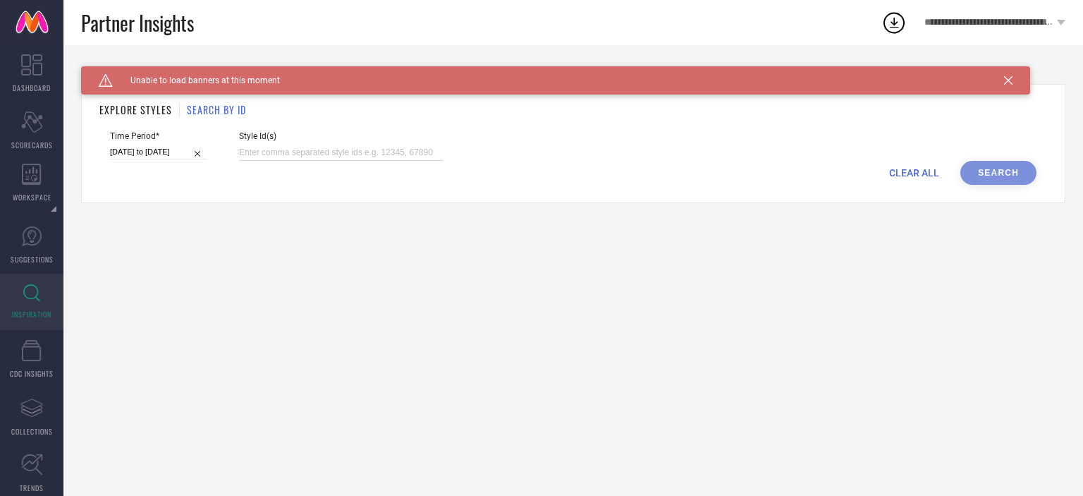 The image size is (1083, 496). Describe the element at coordinates (32, 259) in the screenshot. I see `span: SUGGESTIONS` at that location.